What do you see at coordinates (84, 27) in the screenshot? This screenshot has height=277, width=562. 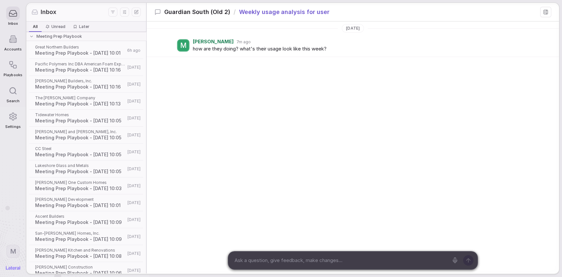 I see `span: Later` at bounding box center [84, 27].